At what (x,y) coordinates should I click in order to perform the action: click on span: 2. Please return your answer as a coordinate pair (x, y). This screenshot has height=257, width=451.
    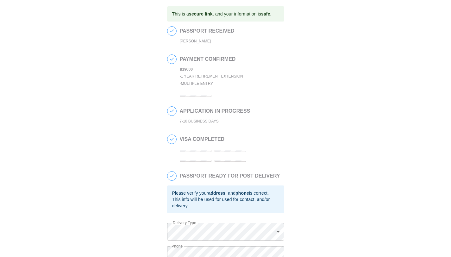
    Looking at the image, I should click on (172, 59).